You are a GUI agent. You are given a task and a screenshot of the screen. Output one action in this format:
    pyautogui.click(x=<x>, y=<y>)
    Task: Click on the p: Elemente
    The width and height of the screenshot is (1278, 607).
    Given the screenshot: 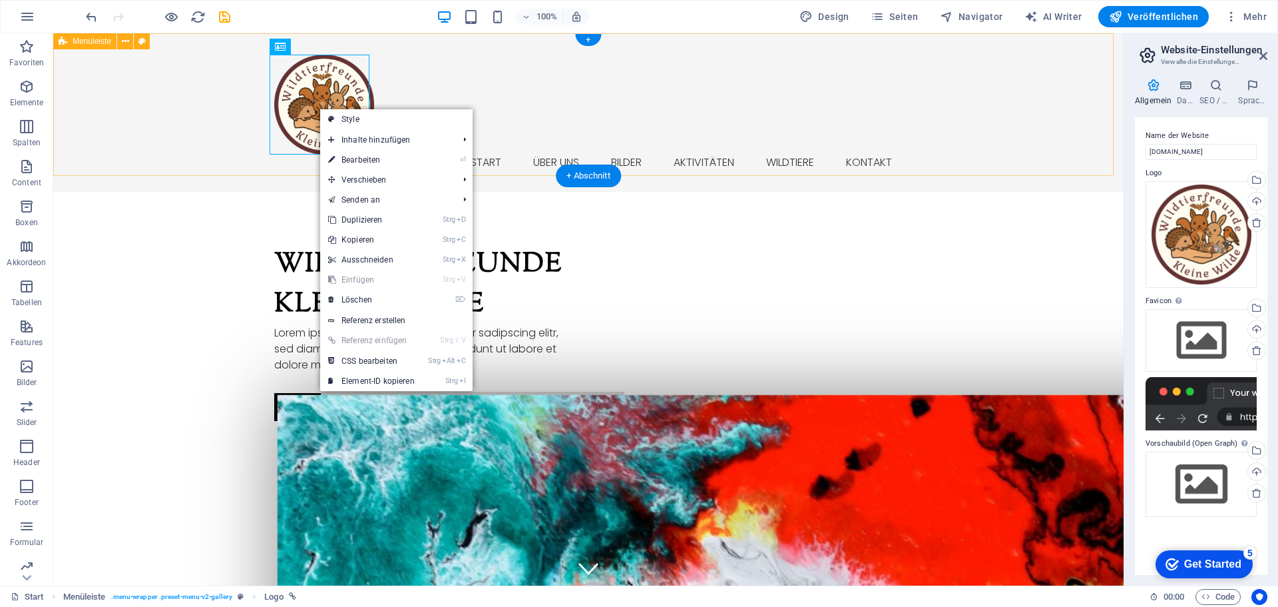 What is the action you would take?
    pyautogui.click(x=27, y=103)
    